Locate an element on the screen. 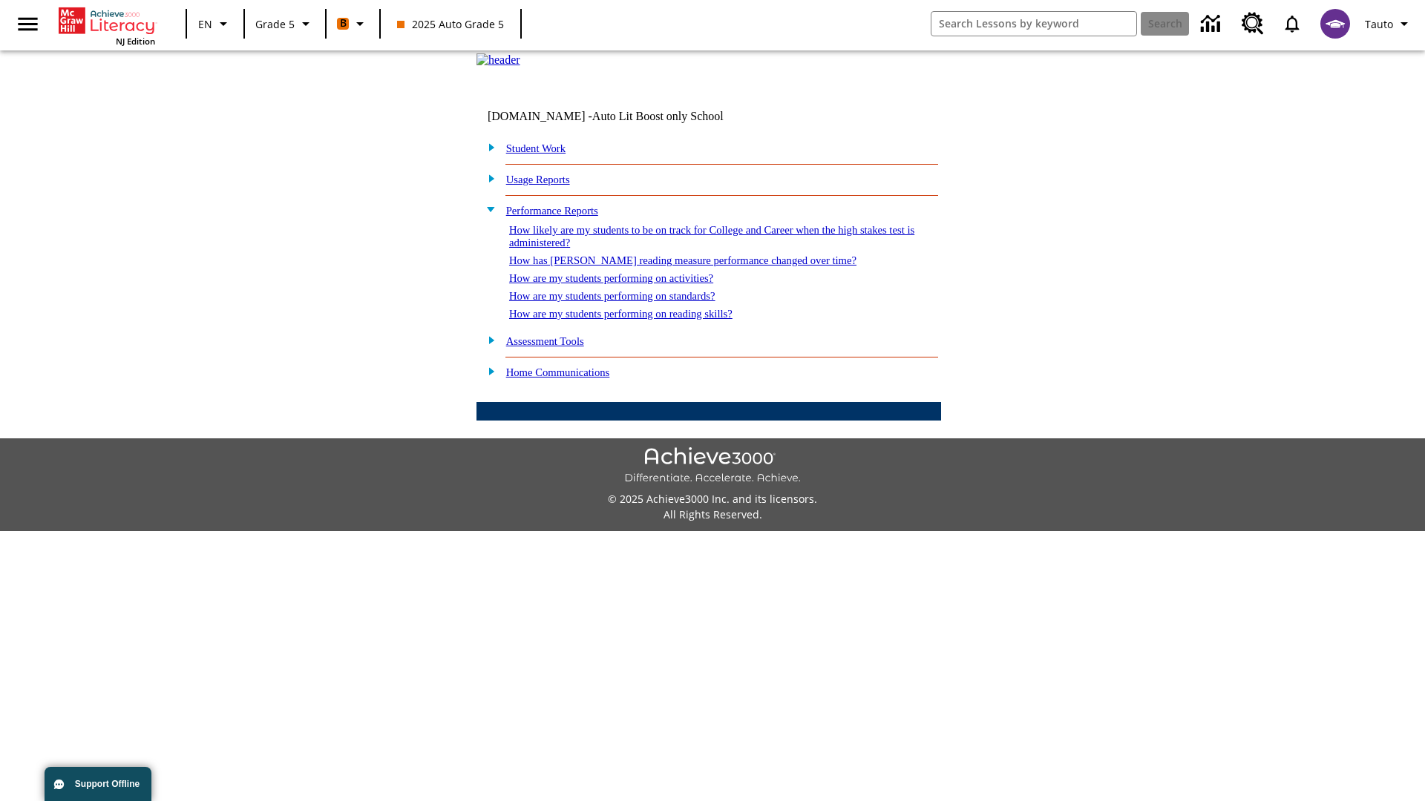 The width and height of the screenshot is (1425, 801). button: Select a new avatar is located at coordinates (1335, 24).